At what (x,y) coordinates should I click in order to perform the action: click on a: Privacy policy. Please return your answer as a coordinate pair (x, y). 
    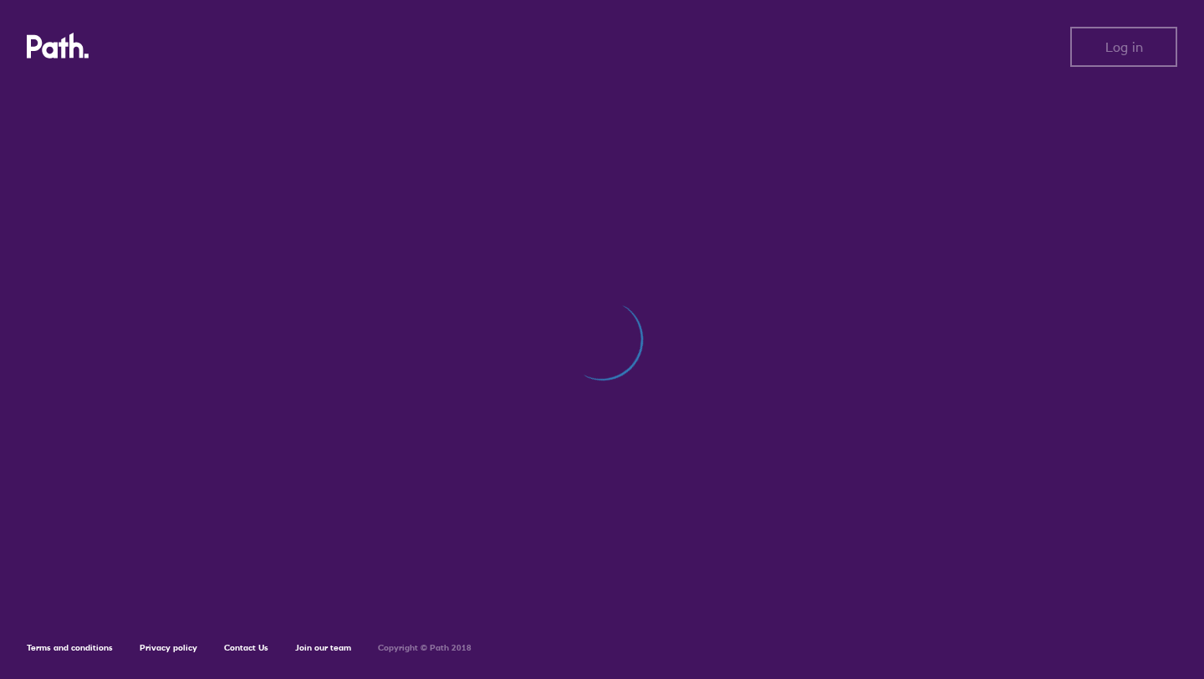
    Looking at the image, I should click on (168, 647).